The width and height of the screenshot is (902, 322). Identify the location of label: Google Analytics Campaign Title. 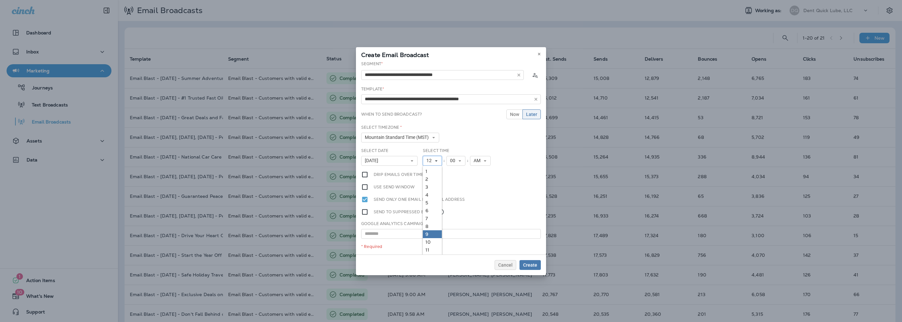
(399, 224).